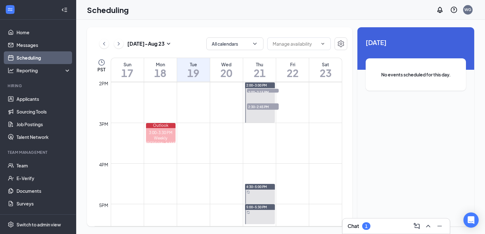 This screenshot has height=234, width=485. I want to click on svg: Clock, so click(102, 63).